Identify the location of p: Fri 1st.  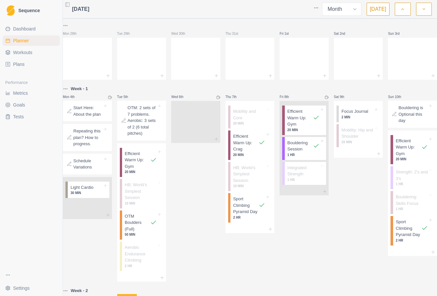
(290, 33).